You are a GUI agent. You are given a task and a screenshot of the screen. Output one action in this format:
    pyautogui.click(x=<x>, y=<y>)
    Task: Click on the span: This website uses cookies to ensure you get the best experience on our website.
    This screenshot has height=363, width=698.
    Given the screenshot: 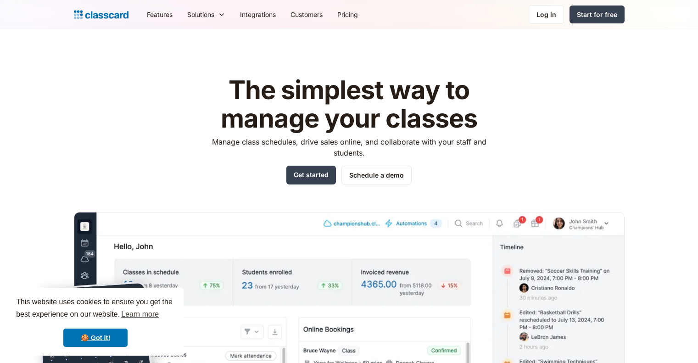 What is the action you would take?
    pyautogui.click(x=95, y=309)
    